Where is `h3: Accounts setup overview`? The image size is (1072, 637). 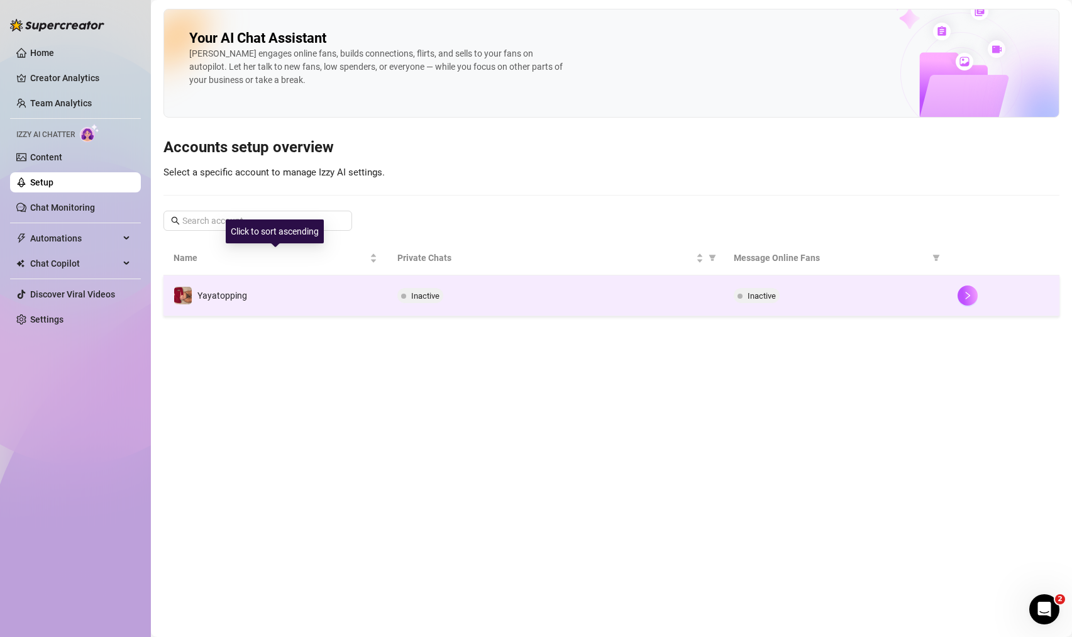
h3: Accounts setup overview is located at coordinates (611, 148).